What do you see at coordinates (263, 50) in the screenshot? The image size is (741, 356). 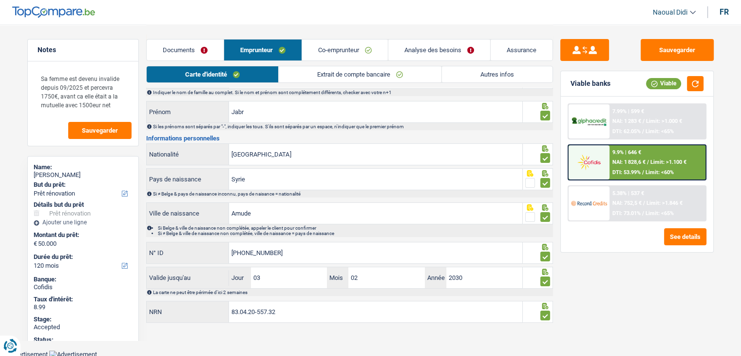 I see `a: Emprunteur` at bounding box center [263, 50].